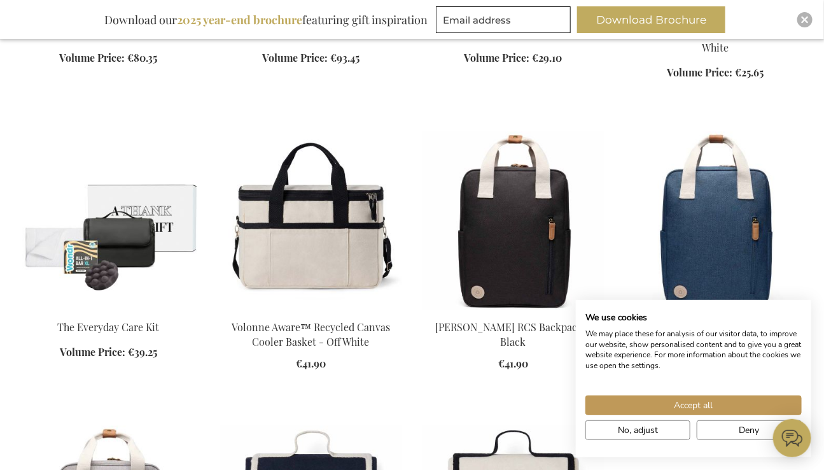 Image resolution: width=824 pixels, height=470 pixels. I want to click on span: €93.45, so click(345, 57).